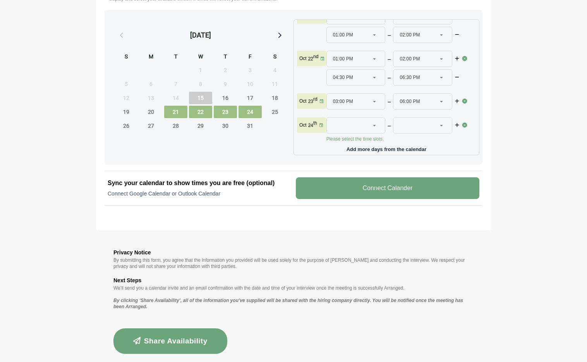 This screenshot has height=362, width=587. I want to click on span: Thursday, October 9, 2025, so click(225, 84).